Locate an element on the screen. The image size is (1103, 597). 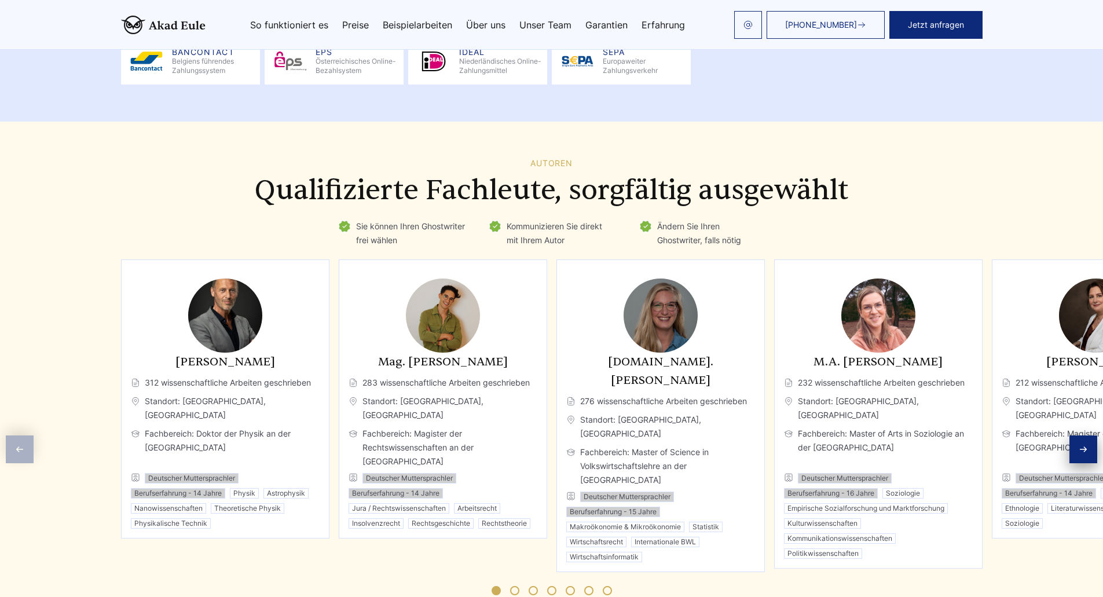
li: Ethnologie is located at coordinates (1022, 508).